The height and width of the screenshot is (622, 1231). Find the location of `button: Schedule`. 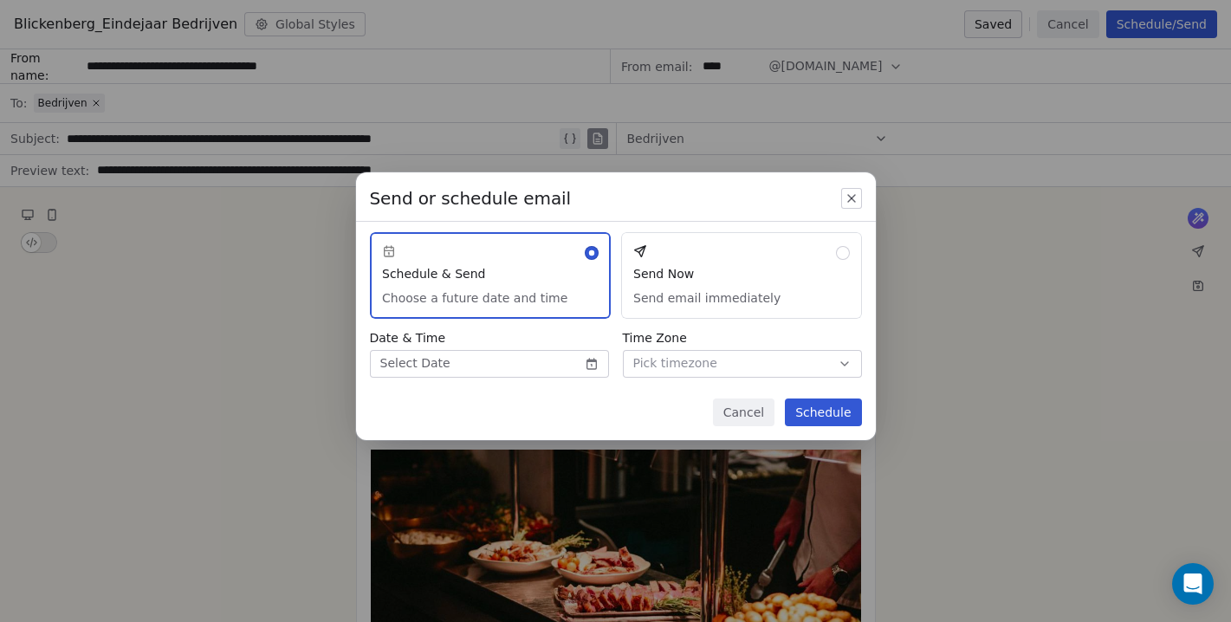

button: Schedule is located at coordinates (823, 412).